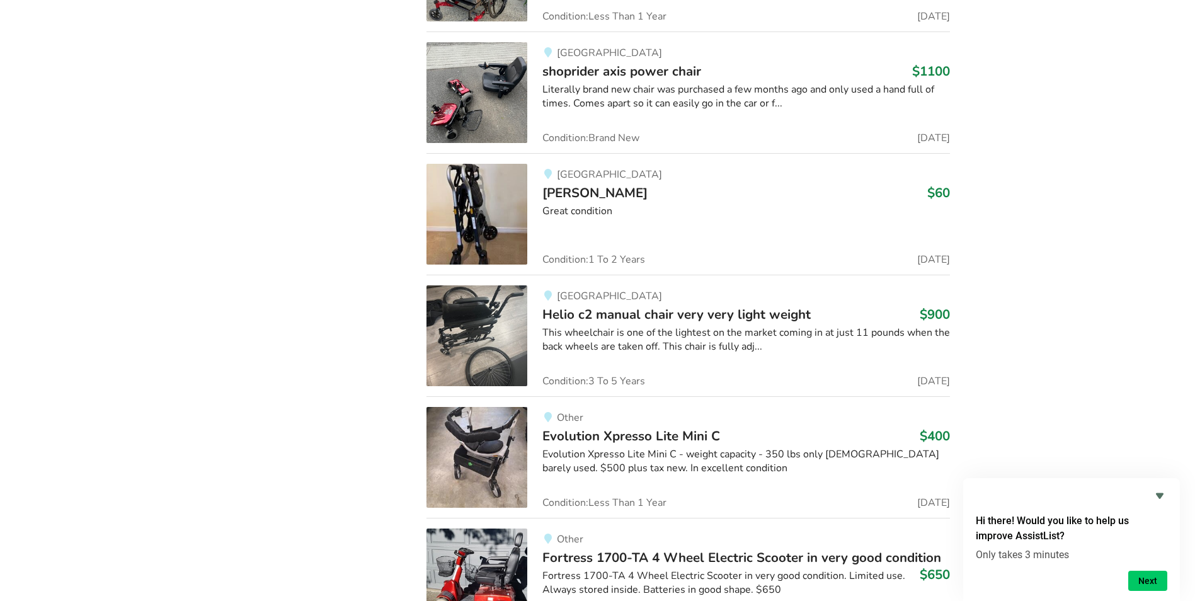 The width and height of the screenshot is (1195, 601). Describe the element at coordinates (935, 436) in the screenshot. I see `h3: $400` at that location.